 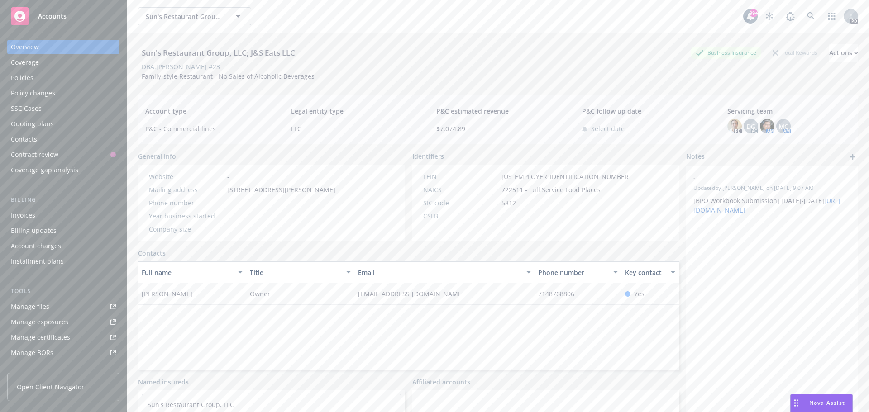 I want to click on a: Installment plans, so click(x=63, y=262).